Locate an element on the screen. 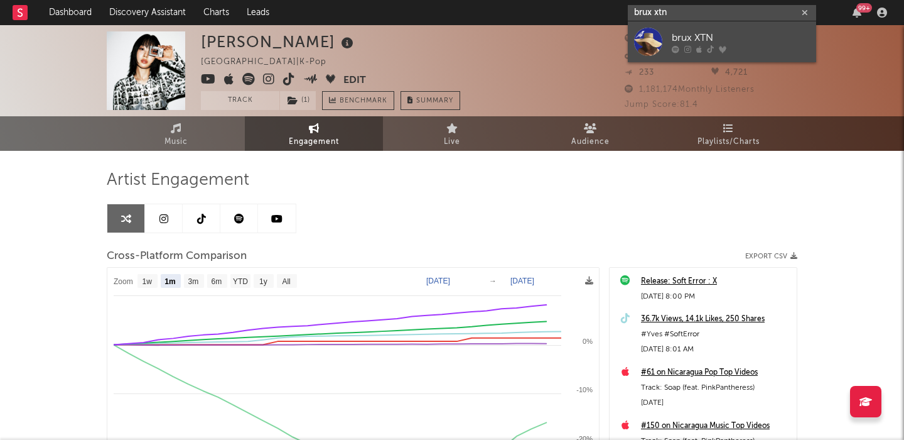  span: 233 is located at coordinates (639, 72).